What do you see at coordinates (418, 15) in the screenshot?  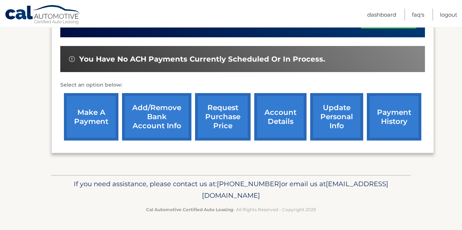 I see `a: FAQ's` at bounding box center [418, 15].